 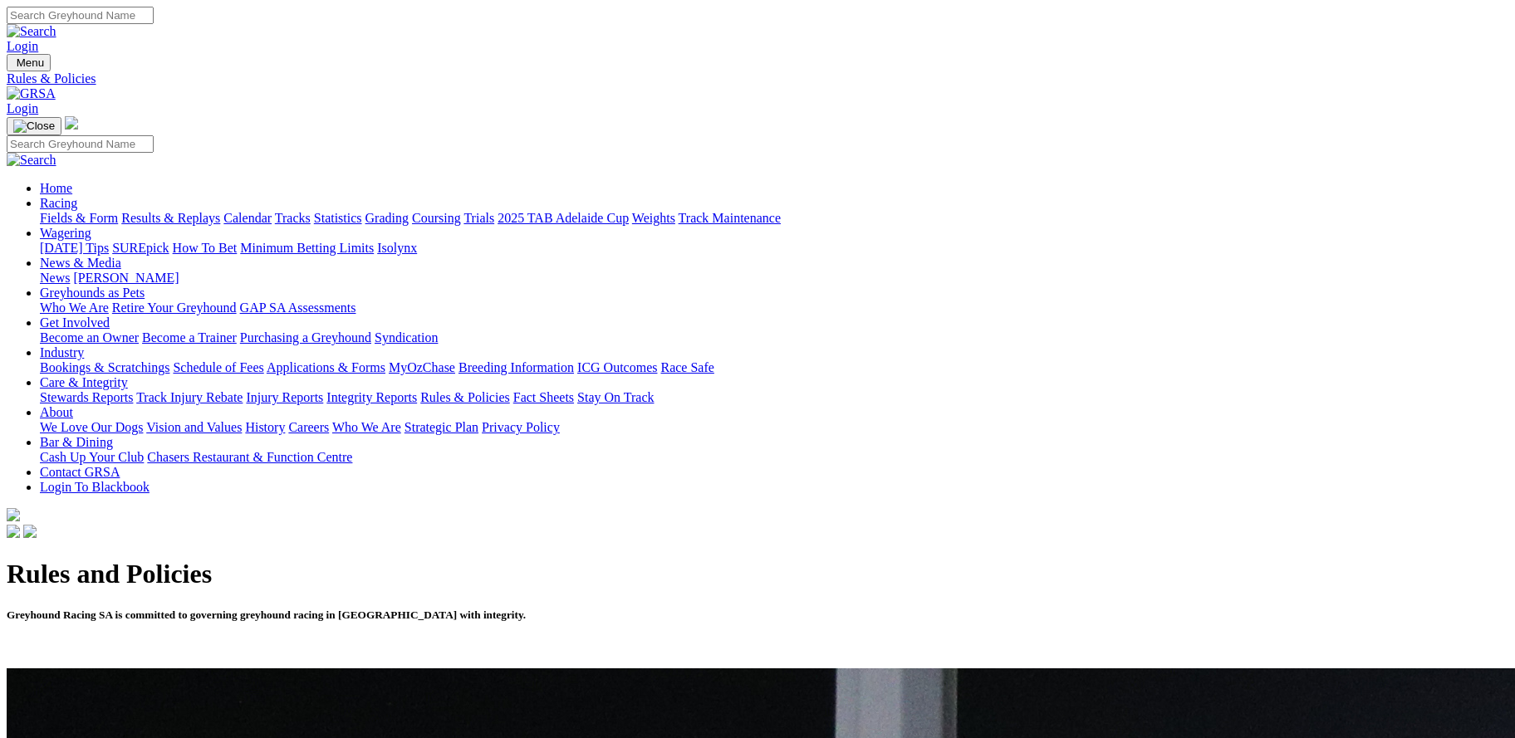 What do you see at coordinates (13, 532) in the screenshot?
I see `img: facebook.svg` at bounding box center [13, 532].